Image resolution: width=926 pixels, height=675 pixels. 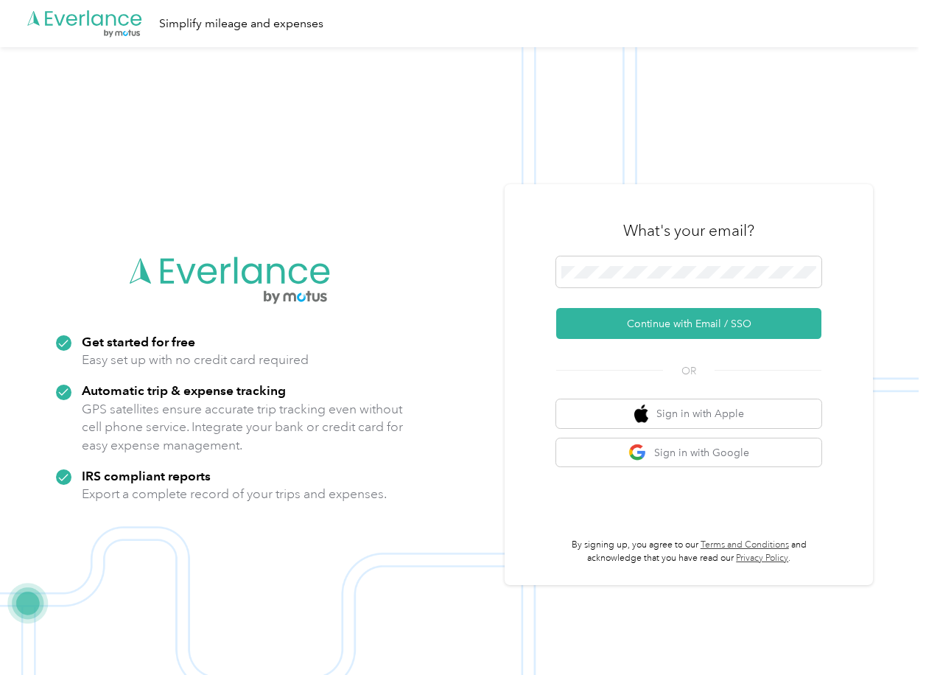 What do you see at coordinates (689, 551) in the screenshot?
I see `p: By signing up, you agree to our and acknowledge that you have read our .` at bounding box center [689, 551].